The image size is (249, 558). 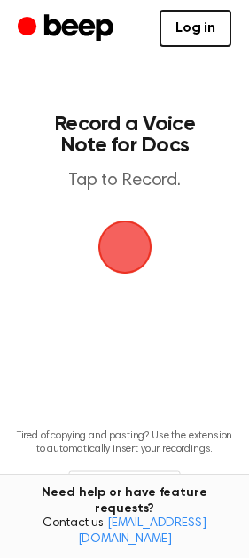 I want to click on p: Tap to Record., so click(x=124, y=181).